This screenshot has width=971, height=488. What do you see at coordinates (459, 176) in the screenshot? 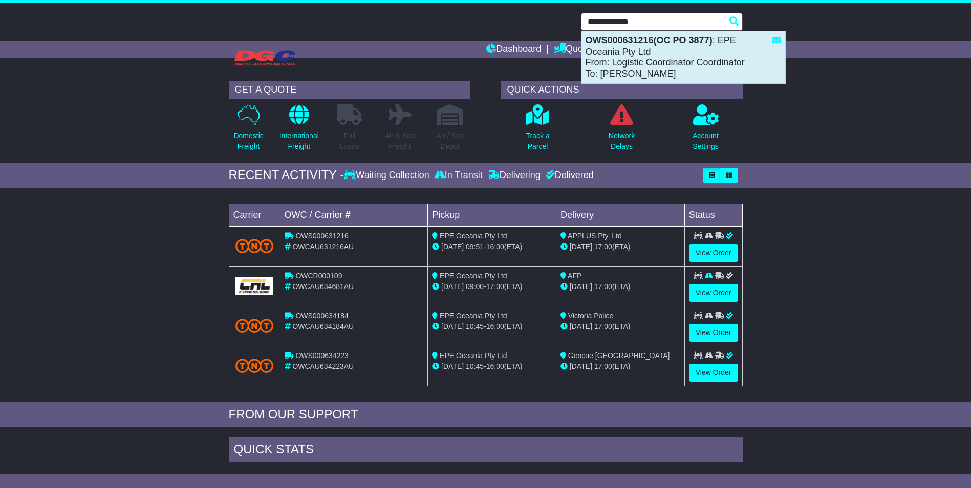
I see `div: In Transit` at bounding box center [459, 176].